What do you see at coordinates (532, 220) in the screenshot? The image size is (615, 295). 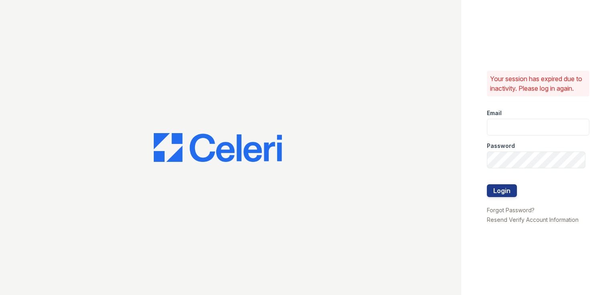 I see `a: Resend Verify Account Information` at bounding box center [532, 220].